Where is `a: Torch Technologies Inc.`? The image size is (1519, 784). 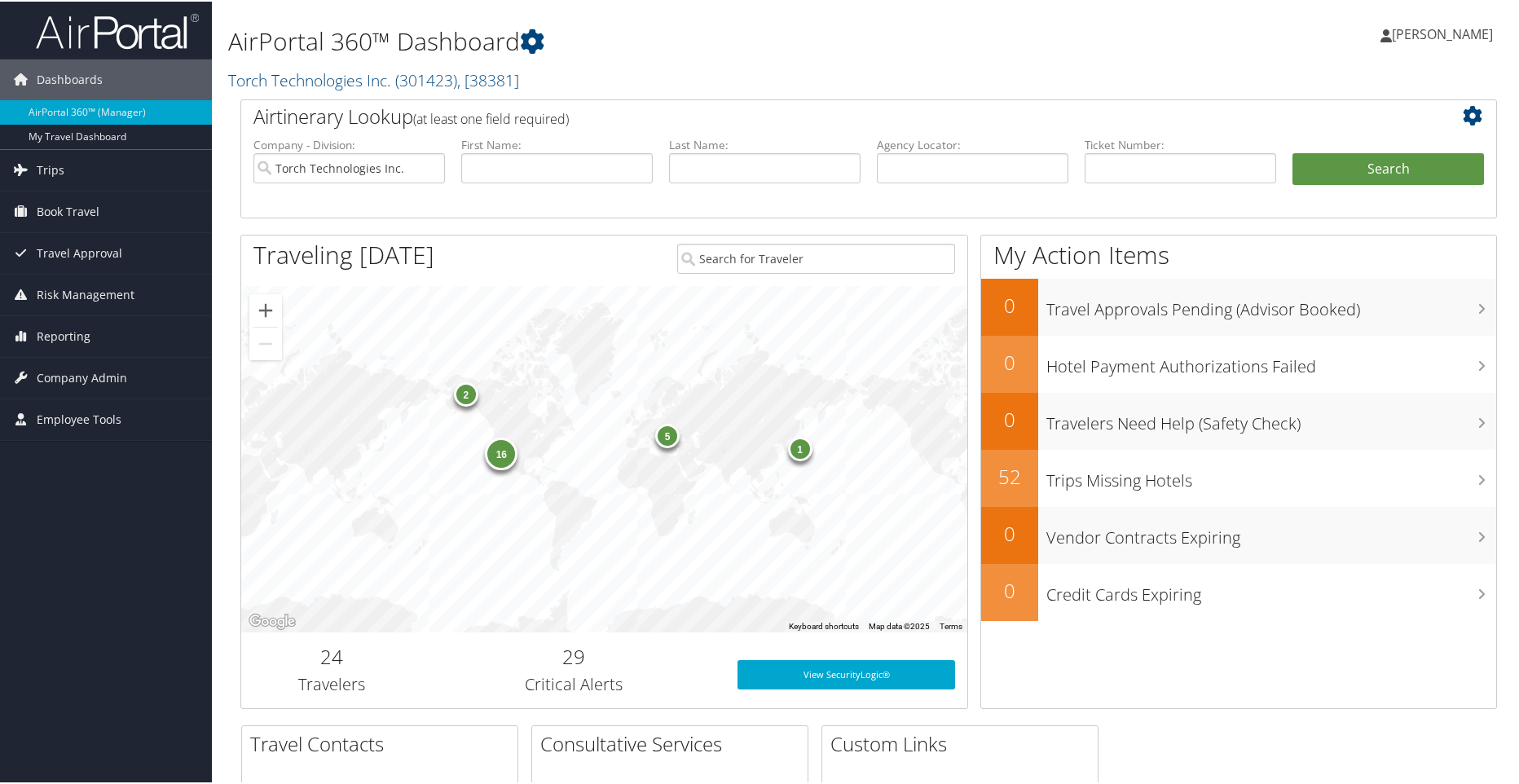
a: Torch Technologies Inc. is located at coordinates (373, 78).